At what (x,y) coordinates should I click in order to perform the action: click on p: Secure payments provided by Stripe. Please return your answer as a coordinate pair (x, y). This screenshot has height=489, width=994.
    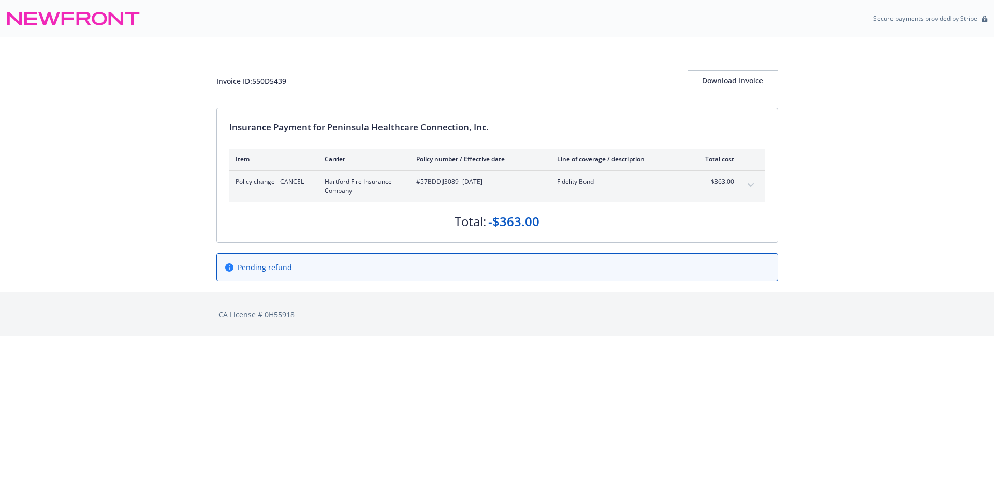
    Looking at the image, I should click on (925, 18).